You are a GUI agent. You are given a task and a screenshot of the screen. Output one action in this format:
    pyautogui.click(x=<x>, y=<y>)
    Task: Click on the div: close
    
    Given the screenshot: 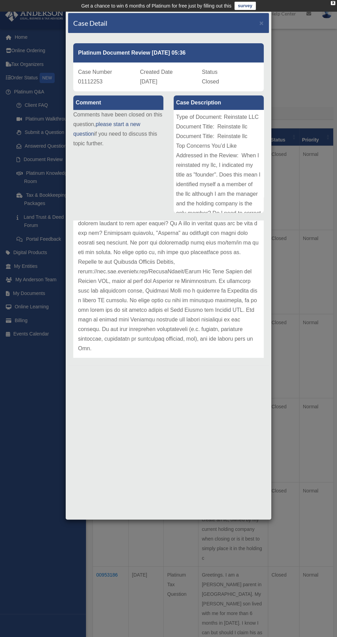 What is the action you would take?
    pyautogui.click(x=333, y=3)
    